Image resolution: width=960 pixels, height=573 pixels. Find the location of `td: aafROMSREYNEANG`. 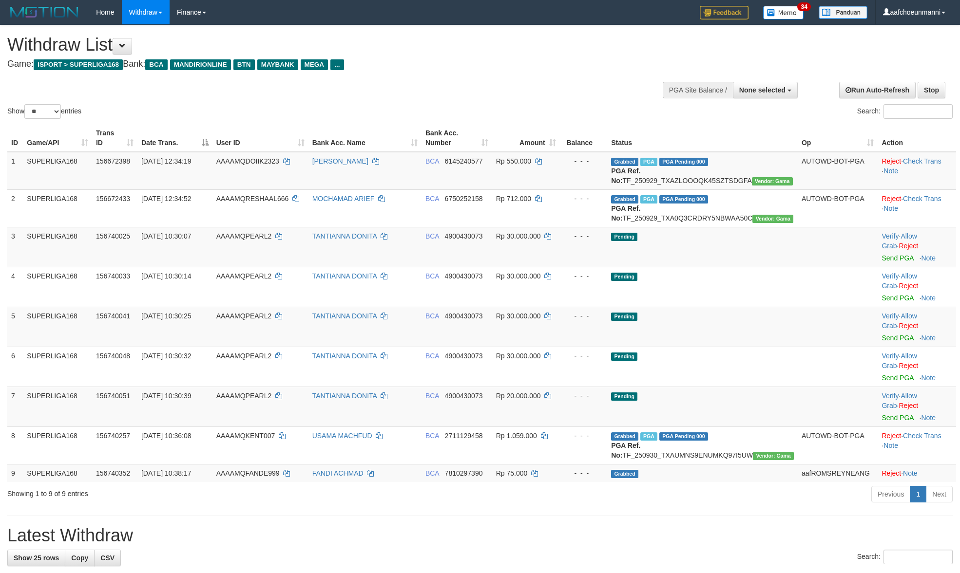

td: aafROMSREYNEANG is located at coordinates (837, 473).